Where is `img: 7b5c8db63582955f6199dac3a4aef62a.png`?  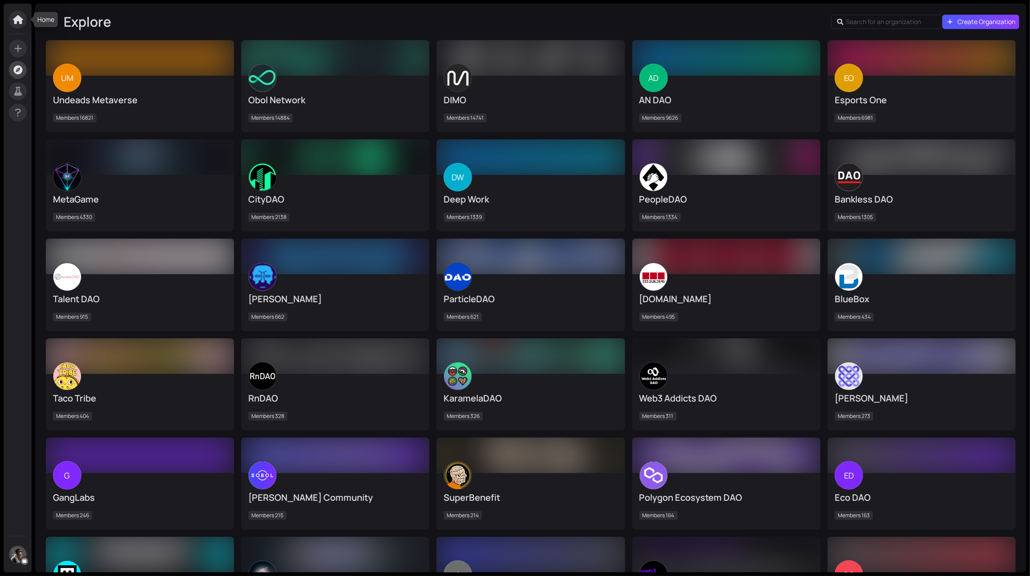
img: 7b5c8db63582955f6199dac3a4aef62a.png is located at coordinates (18, 555).